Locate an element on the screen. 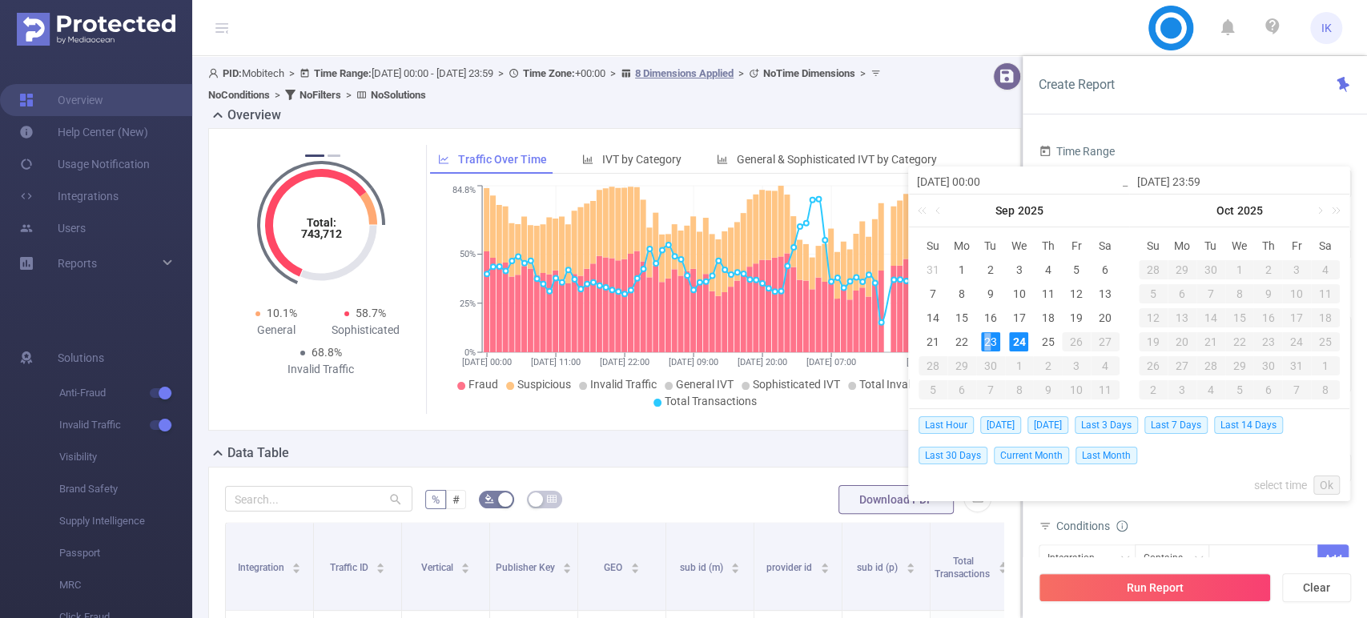 This screenshot has height=618, width=1367. i: icon: bg-colors is located at coordinates (489, 499).